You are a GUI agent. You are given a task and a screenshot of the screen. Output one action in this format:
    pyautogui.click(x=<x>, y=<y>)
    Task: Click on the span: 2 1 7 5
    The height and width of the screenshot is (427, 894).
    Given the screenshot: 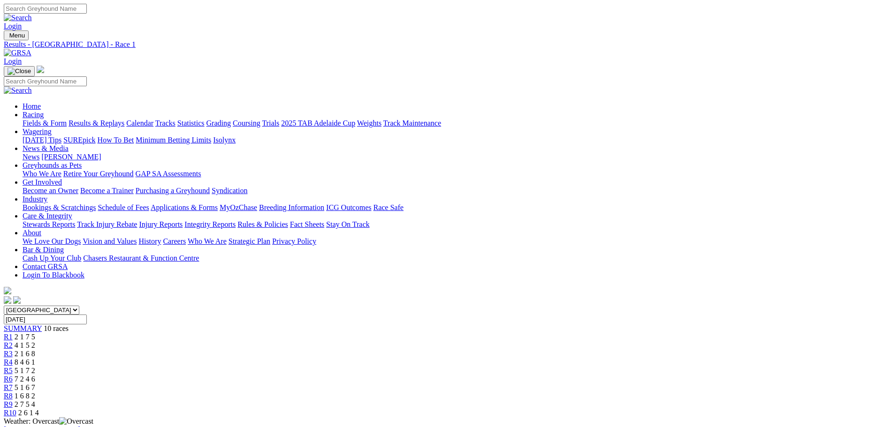 What is the action you would take?
    pyautogui.click(x=25, y=337)
    